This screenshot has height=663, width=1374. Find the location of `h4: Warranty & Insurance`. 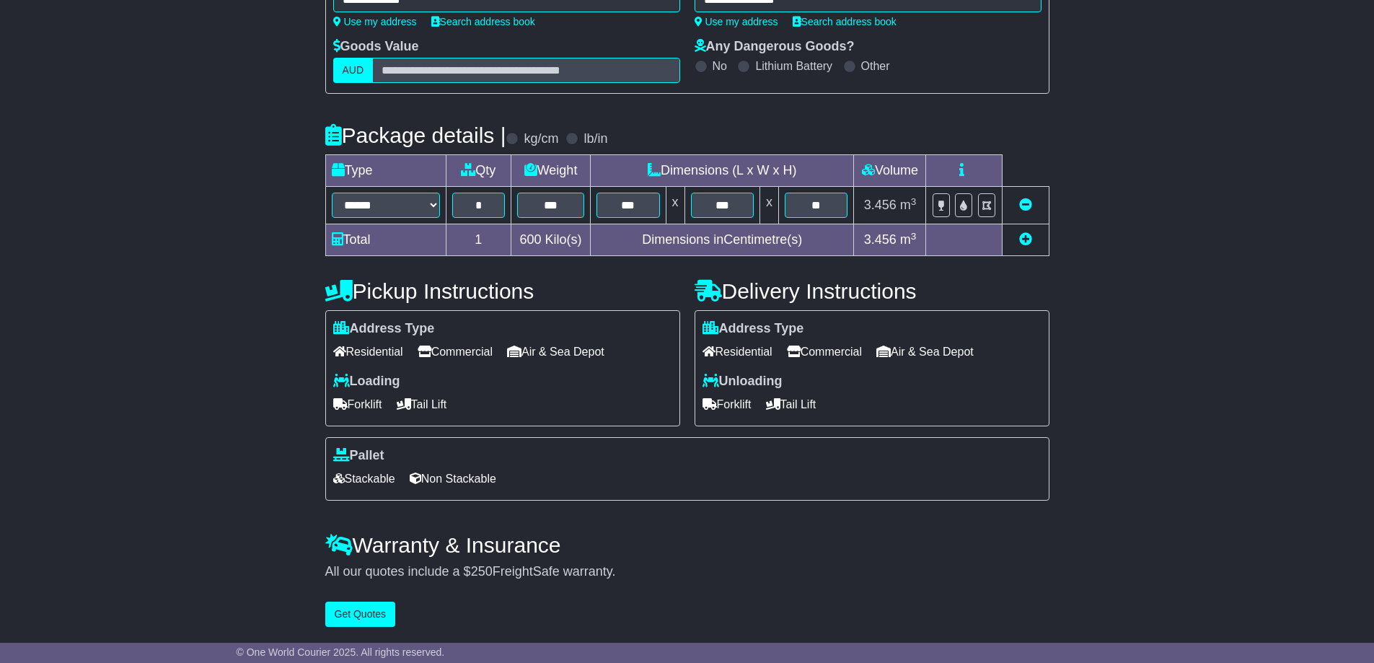

h4: Warranty & Insurance is located at coordinates (687, 544).